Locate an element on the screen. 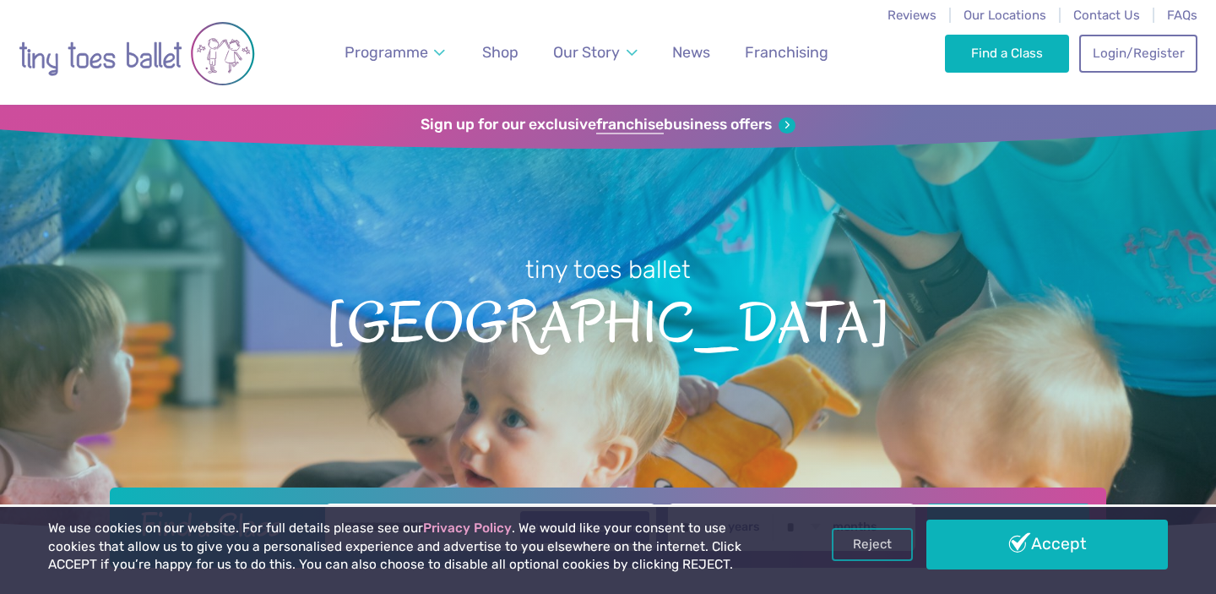 Image resolution: width=1216 pixels, height=594 pixels. a: Find a Class is located at coordinates (1006, 53).